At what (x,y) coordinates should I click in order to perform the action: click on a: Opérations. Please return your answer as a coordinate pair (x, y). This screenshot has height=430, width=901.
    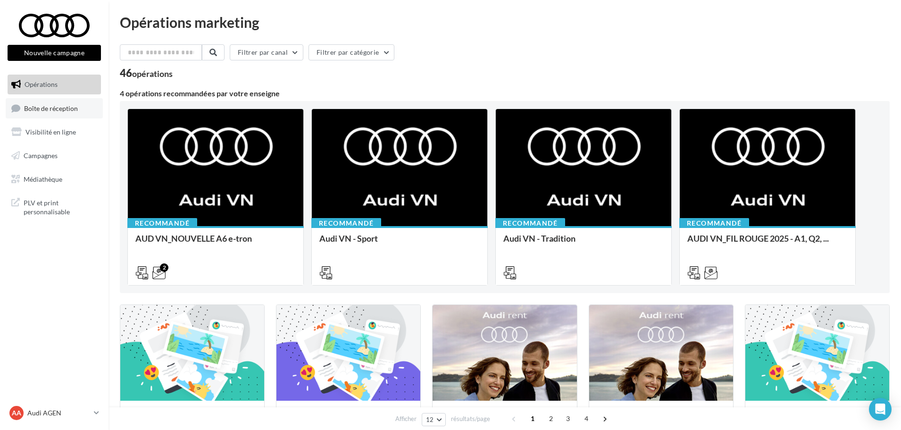
    Looking at the image, I should click on (54, 84).